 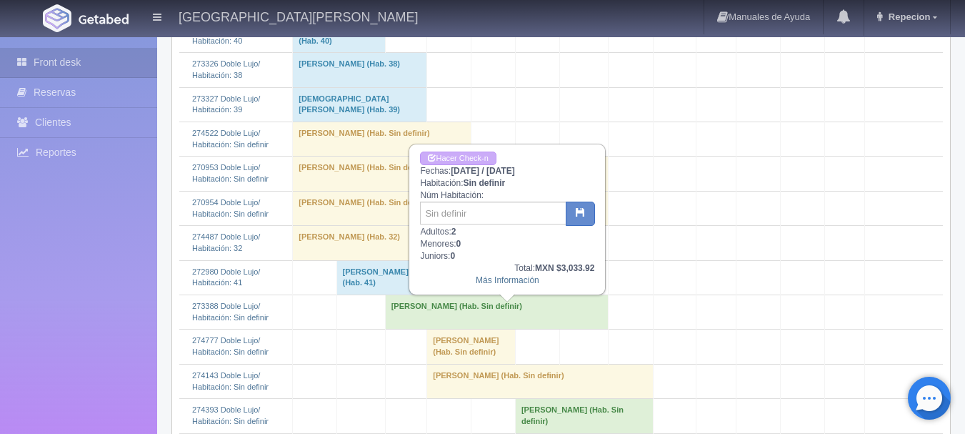 What do you see at coordinates (507, 219) in the screenshot?
I see `div: Fechas: Habitación: Núm Habitación: Adultos: Menores: Juniors:` at bounding box center [507, 219].